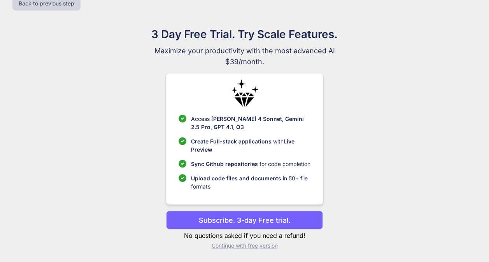  Describe the element at coordinates (245, 34) in the screenshot. I see `h1: 3 Day Free Trial. Try Scale Features.` at that location.